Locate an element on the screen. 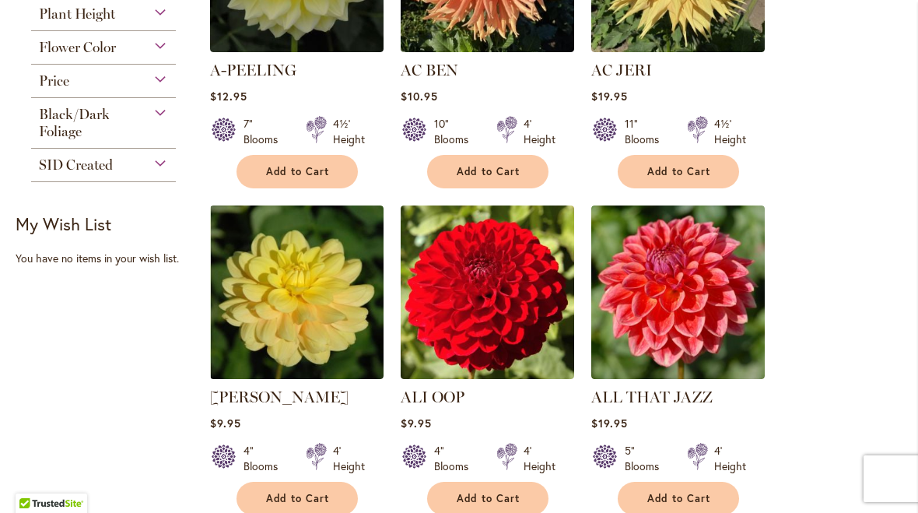 The width and height of the screenshot is (918, 513). div: You have no items in your wish list. is located at coordinates (108, 258).